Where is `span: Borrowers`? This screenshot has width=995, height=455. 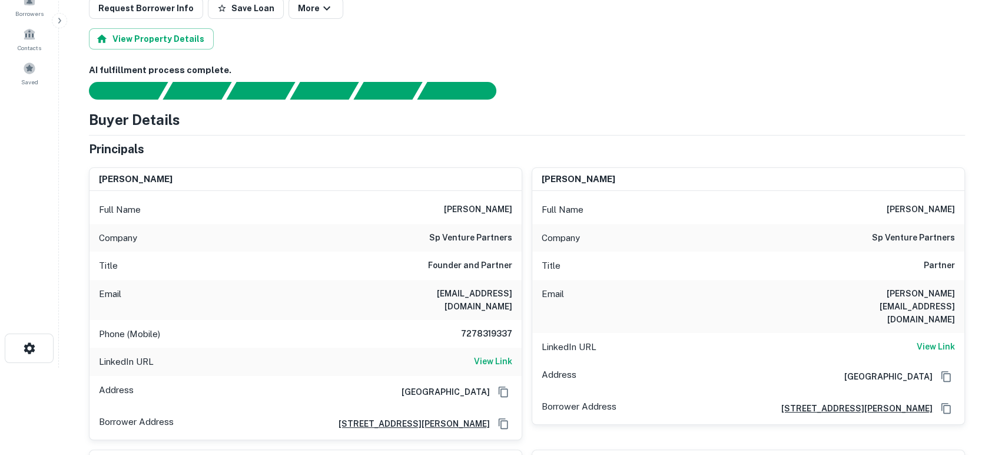
span: Borrowers is located at coordinates (29, 14).